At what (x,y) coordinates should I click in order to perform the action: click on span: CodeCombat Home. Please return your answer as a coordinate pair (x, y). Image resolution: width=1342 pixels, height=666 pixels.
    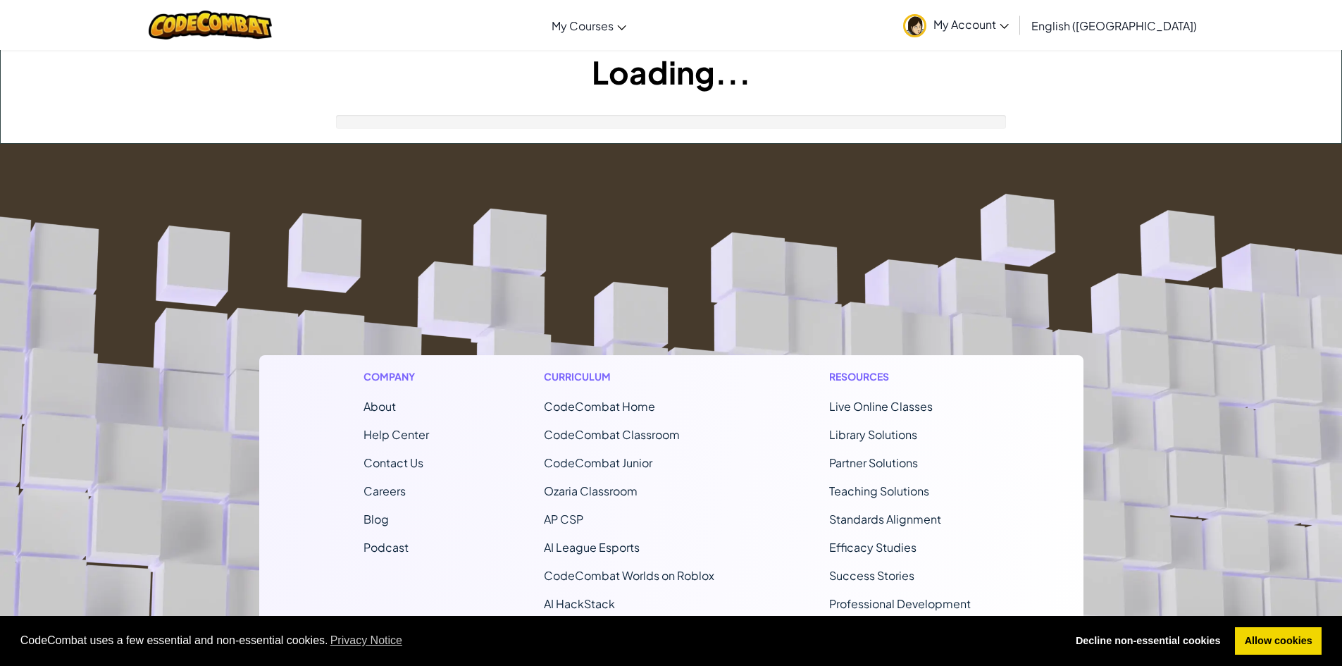
    Looking at the image, I should click on (600, 406).